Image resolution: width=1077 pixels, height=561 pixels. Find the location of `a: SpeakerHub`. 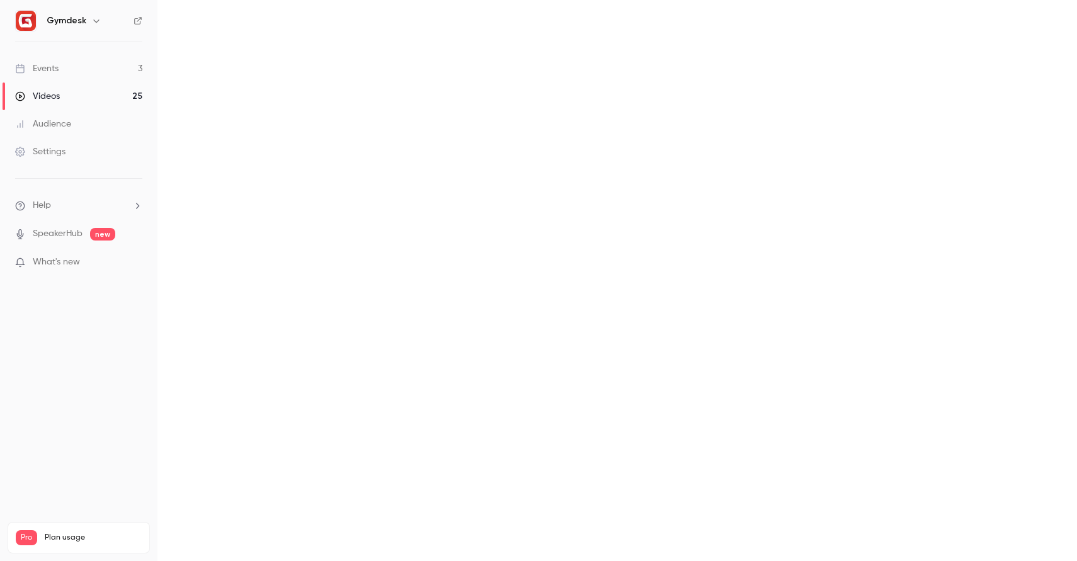

a: SpeakerHub is located at coordinates (57, 234).